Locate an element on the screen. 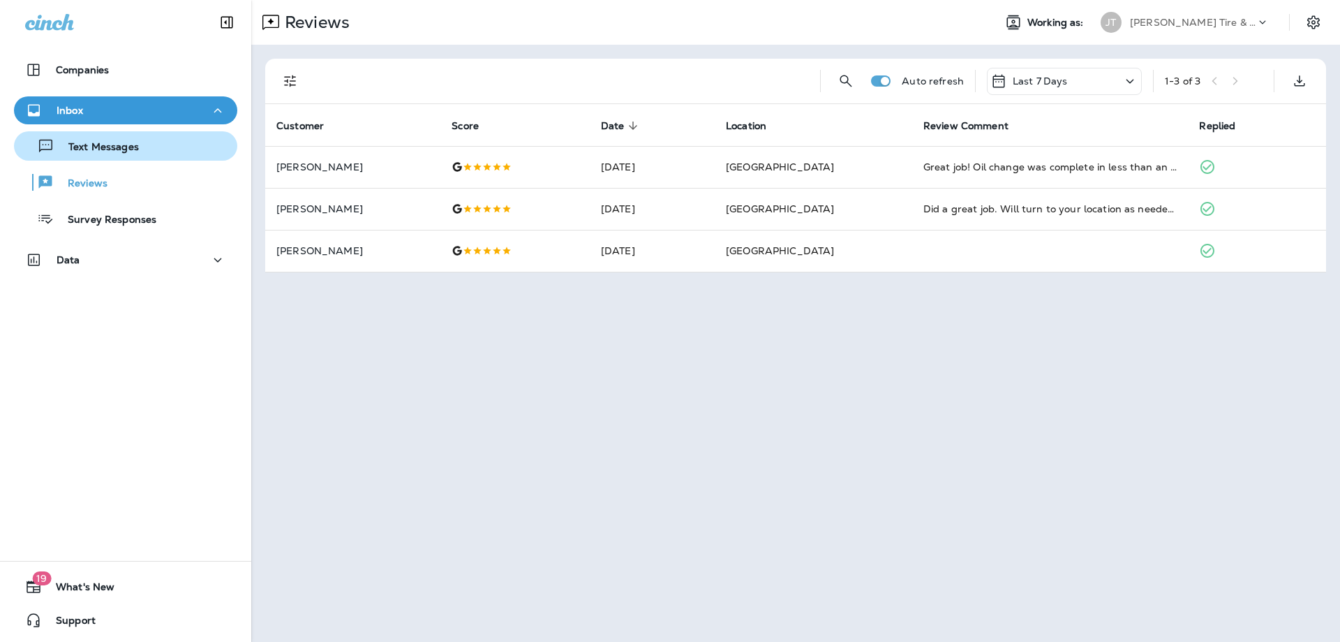 This screenshot has width=1340, height=642. span: Working as: is located at coordinates (1057, 22).